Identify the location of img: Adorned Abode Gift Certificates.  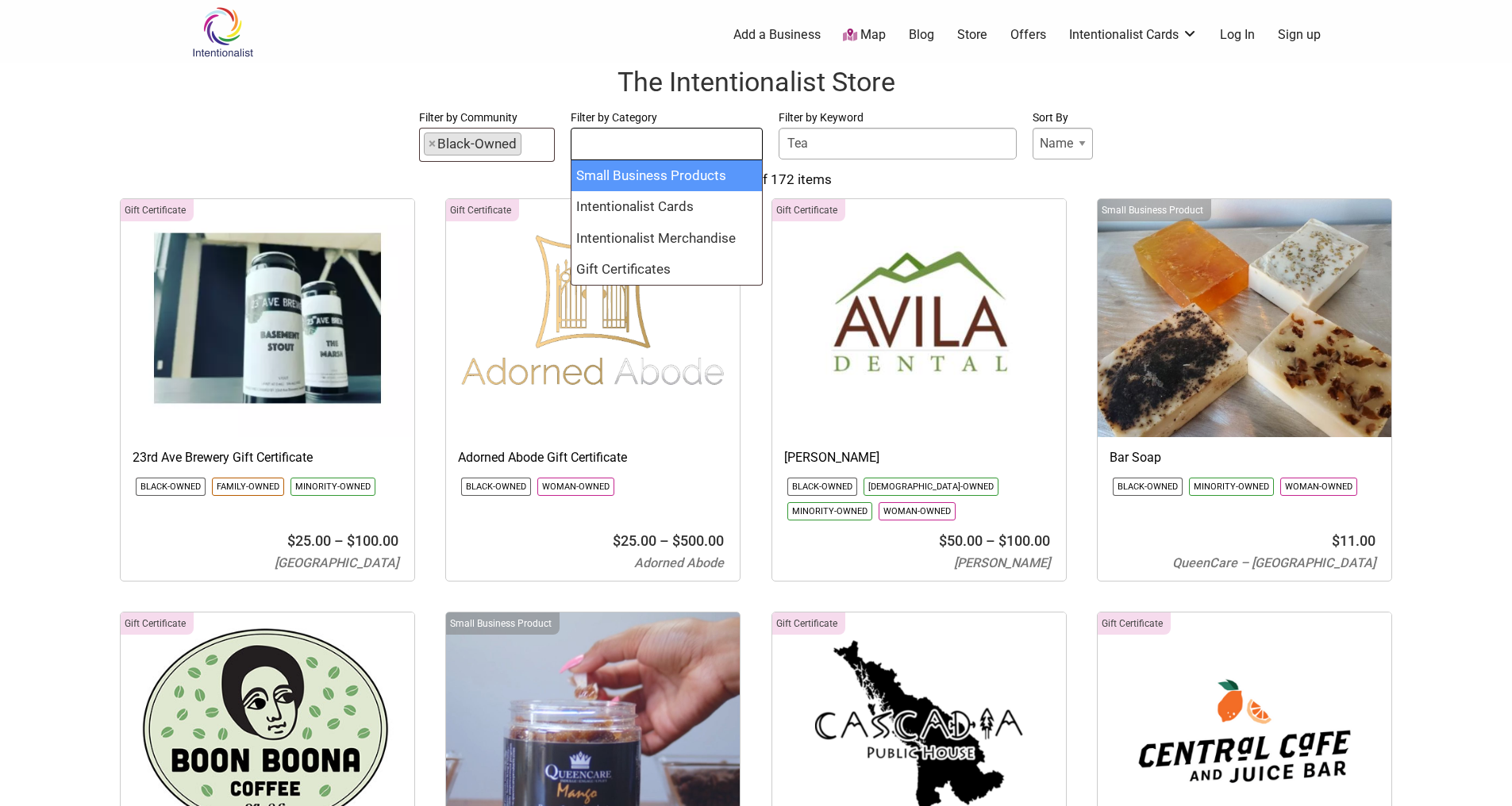
(593, 318).